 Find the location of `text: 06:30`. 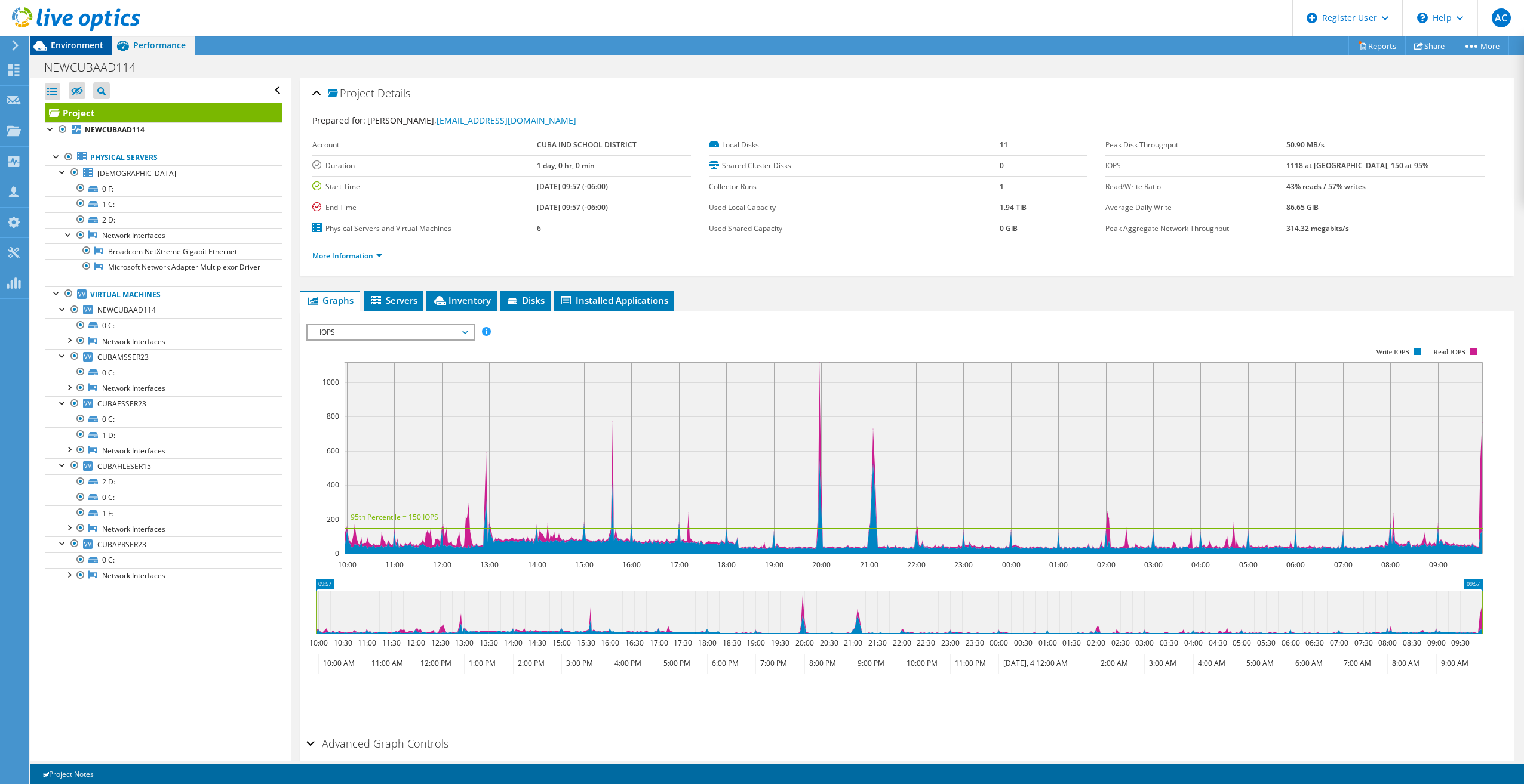

text: 06:30 is located at coordinates (1314, 643).